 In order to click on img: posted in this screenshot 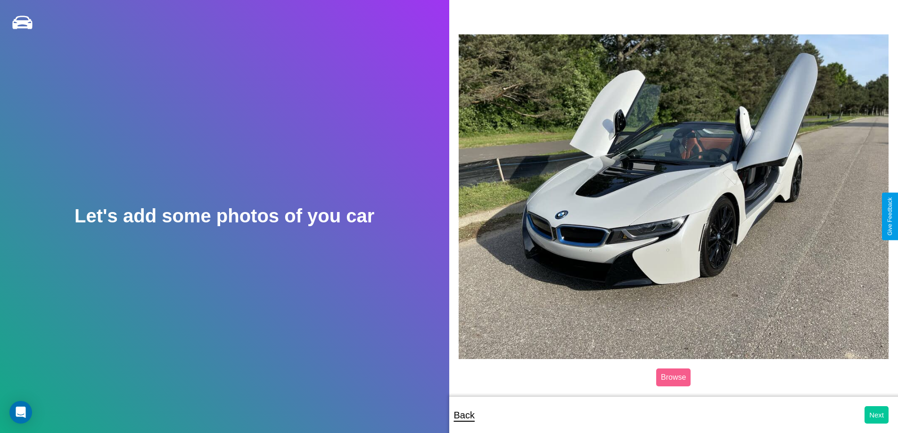, I will do `click(674, 197)`.